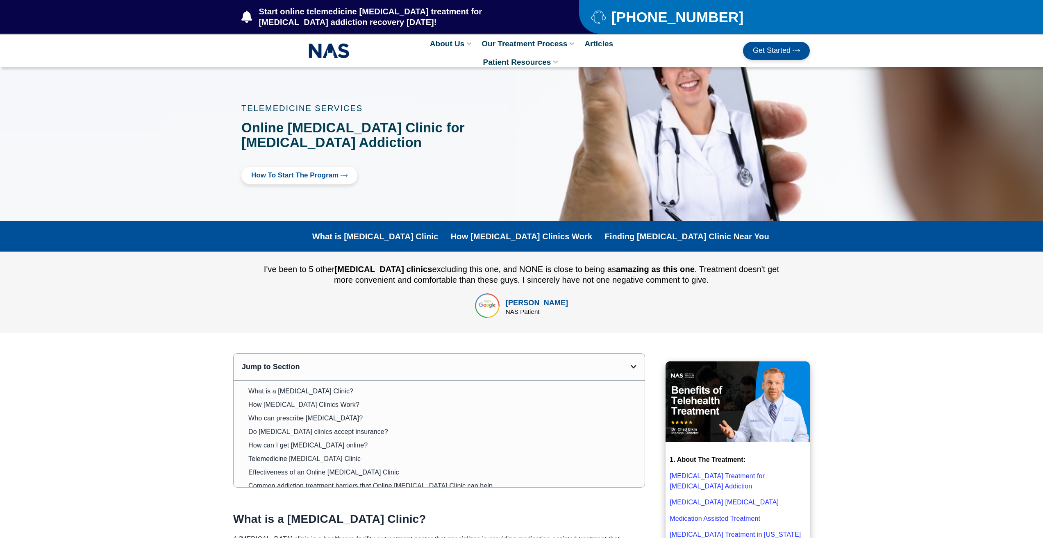 The image size is (1043, 538). I want to click on img: top rated online suboxone treatment for opioid addiction treatment in tennessee and texas, so click(487, 306).